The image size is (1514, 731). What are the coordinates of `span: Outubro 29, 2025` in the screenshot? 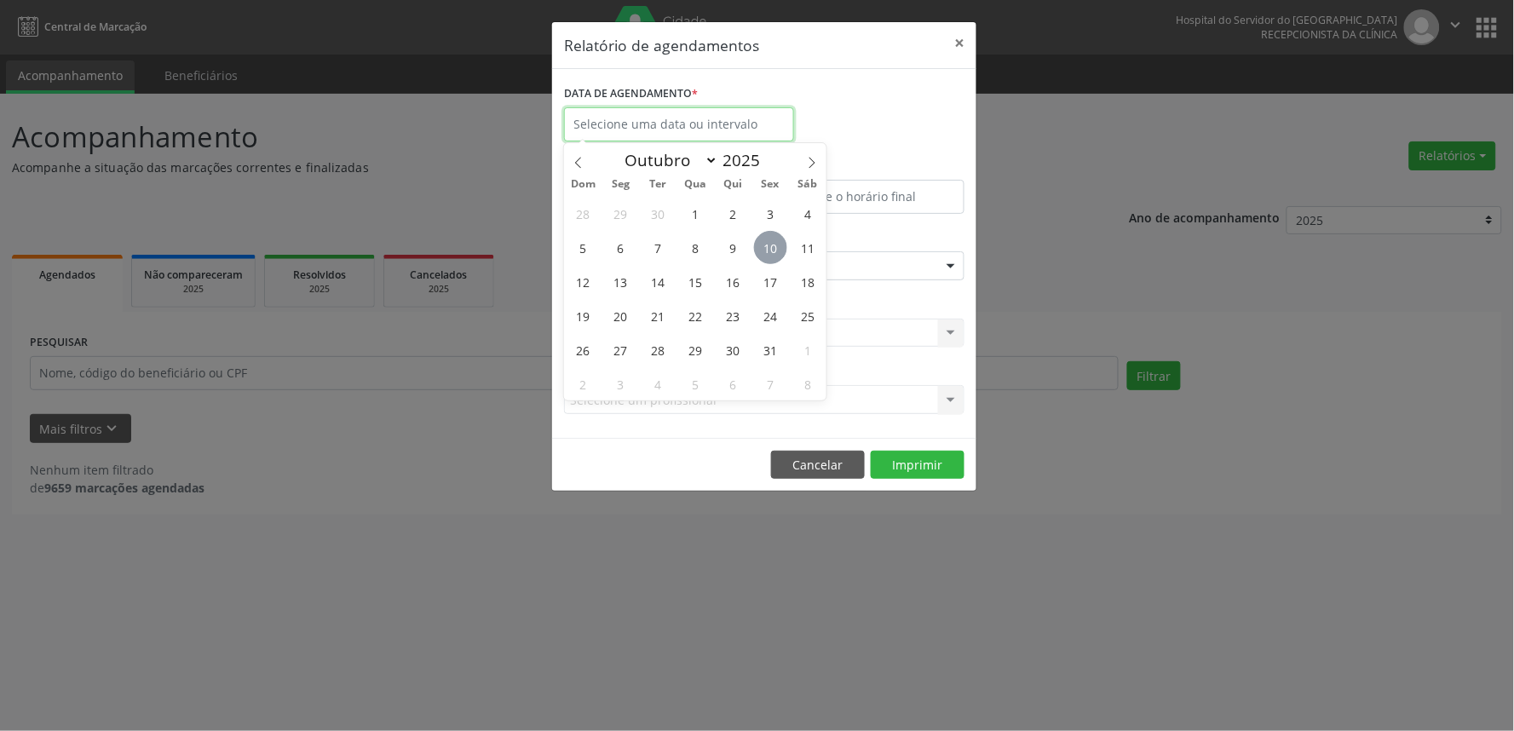 It's located at (695, 349).